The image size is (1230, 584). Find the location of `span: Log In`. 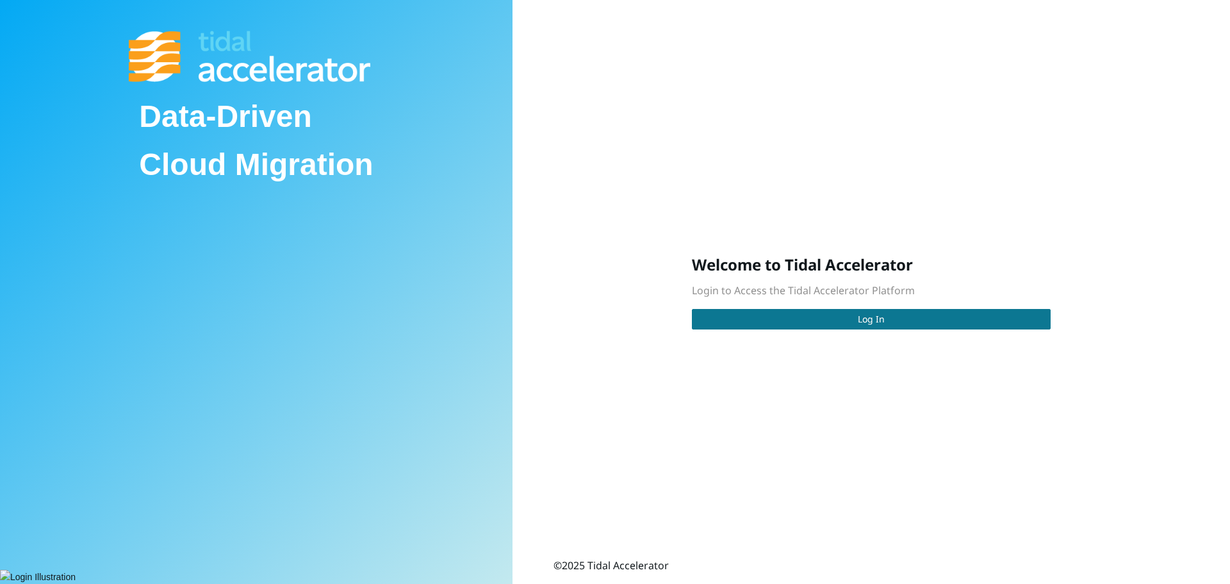

span: Log In is located at coordinates (871, 319).